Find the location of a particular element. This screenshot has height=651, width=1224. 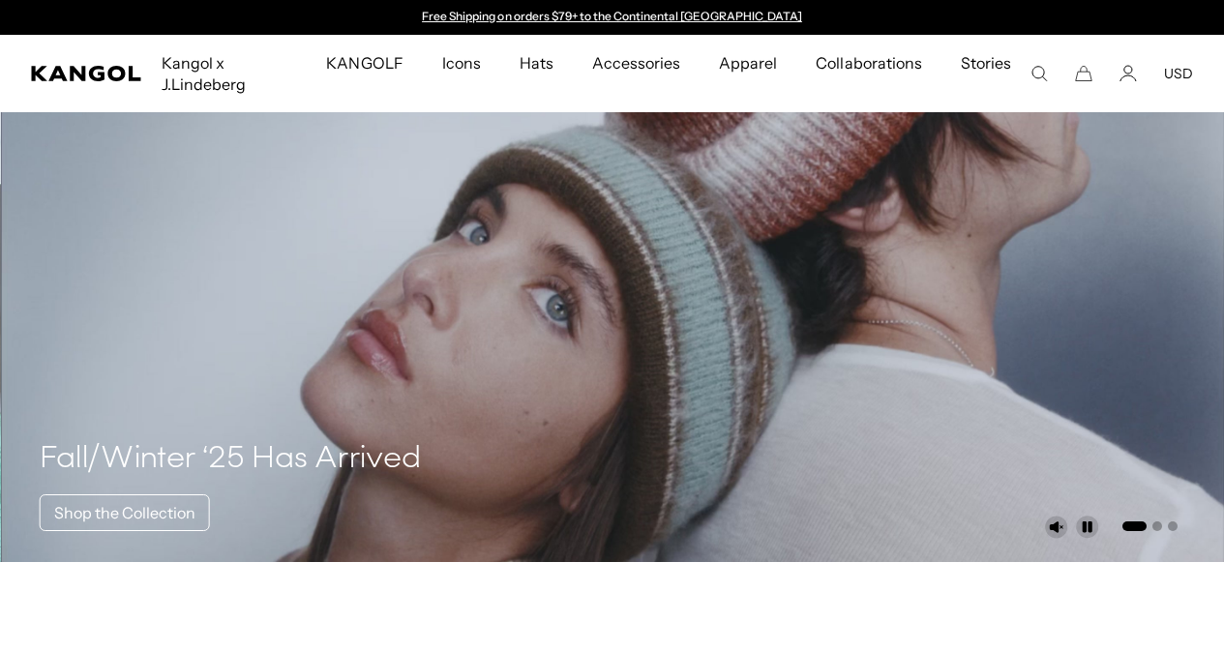

summary: Search here is located at coordinates (1040, 74).